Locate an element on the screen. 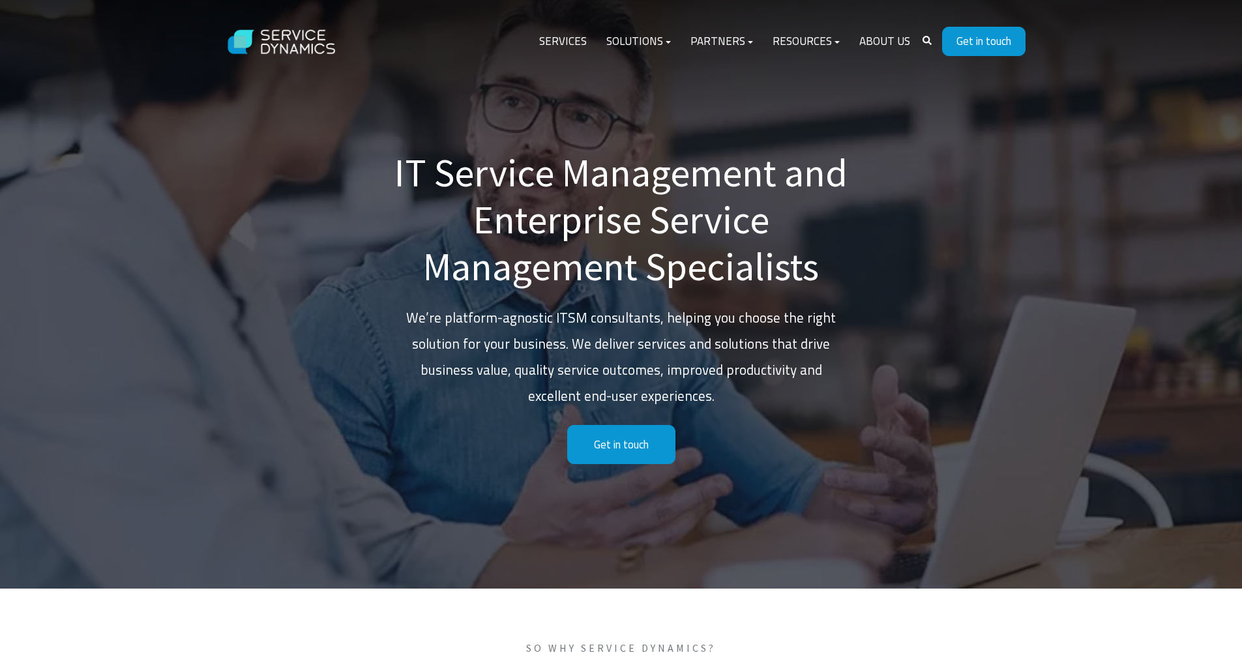 The height and width of the screenshot is (672, 1242). a: About Us is located at coordinates (885, 42).